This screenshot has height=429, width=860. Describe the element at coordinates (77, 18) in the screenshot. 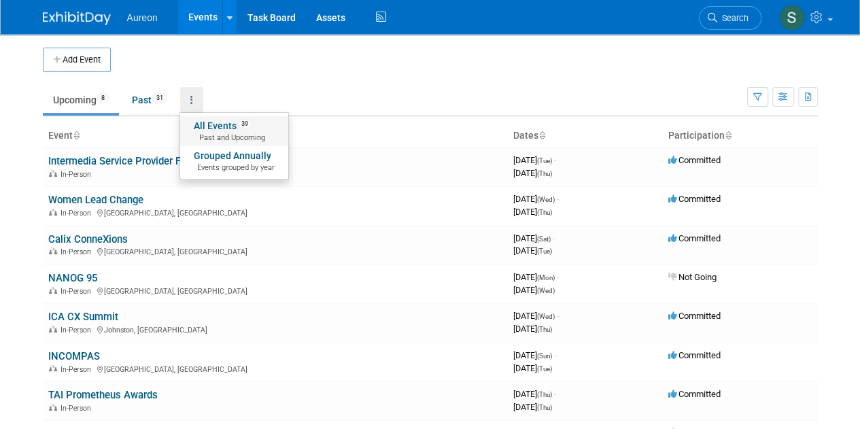

I see `img: ExhibitDay` at that location.